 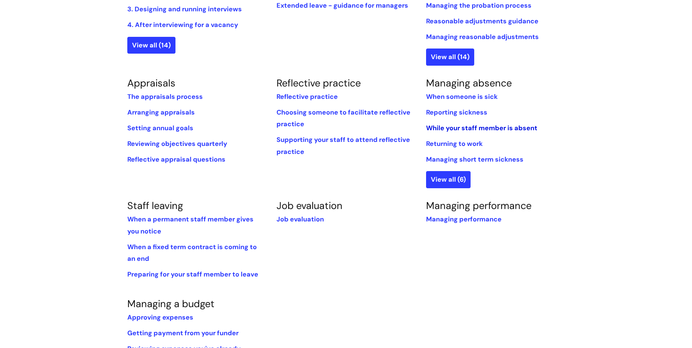 I want to click on a: View all (6), so click(x=449, y=180).